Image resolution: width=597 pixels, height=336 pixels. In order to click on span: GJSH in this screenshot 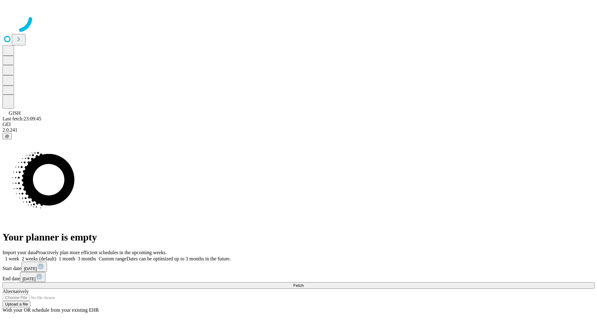, I will do `click(15, 113)`.